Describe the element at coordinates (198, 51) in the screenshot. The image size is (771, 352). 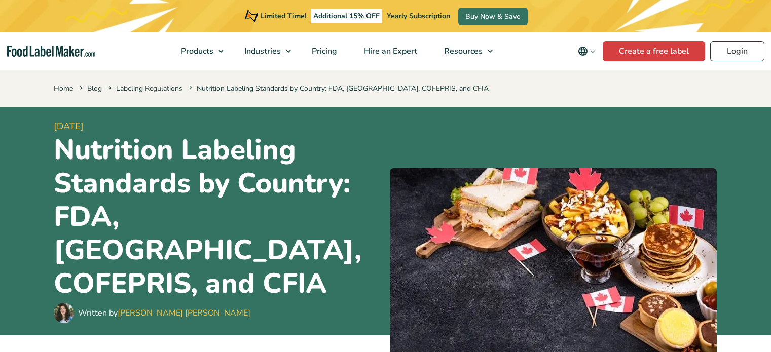
I see `a: Products` at that location.